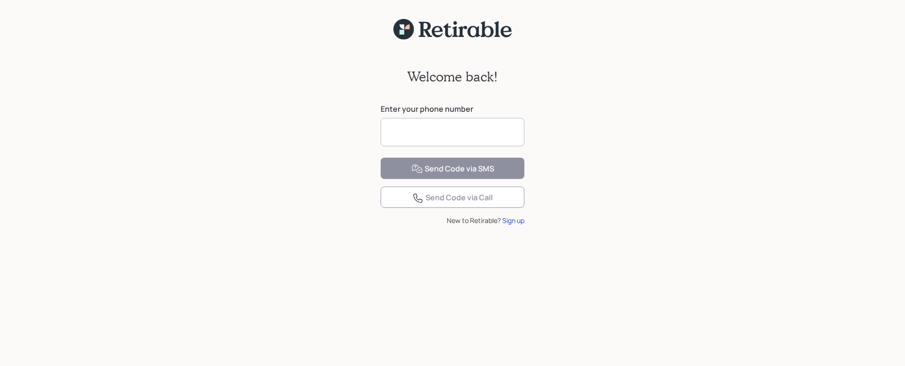  Describe the element at coordinates (453, 169) in the screenshot. I see `div: Send Code via SMS` at that location.